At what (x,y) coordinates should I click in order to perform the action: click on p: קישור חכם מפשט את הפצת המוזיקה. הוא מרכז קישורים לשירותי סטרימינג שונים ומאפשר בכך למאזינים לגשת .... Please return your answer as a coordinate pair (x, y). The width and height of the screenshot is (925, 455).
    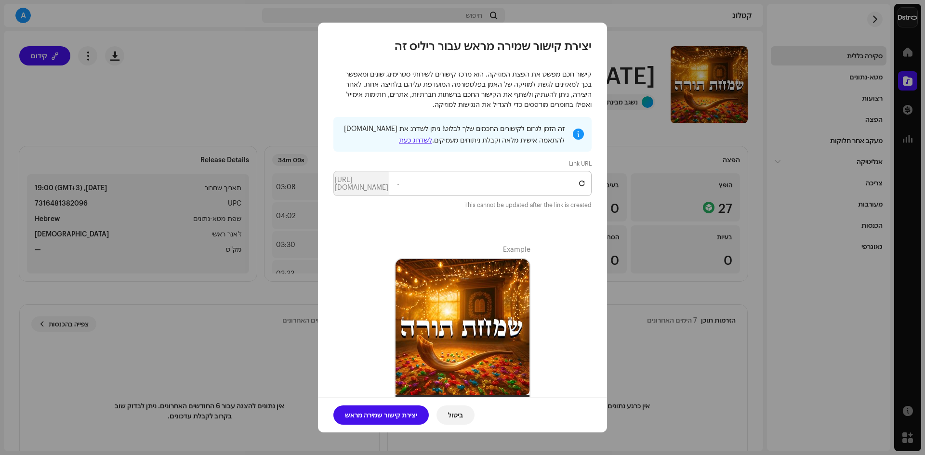
    Looking at the image, I should click on (462, 89).